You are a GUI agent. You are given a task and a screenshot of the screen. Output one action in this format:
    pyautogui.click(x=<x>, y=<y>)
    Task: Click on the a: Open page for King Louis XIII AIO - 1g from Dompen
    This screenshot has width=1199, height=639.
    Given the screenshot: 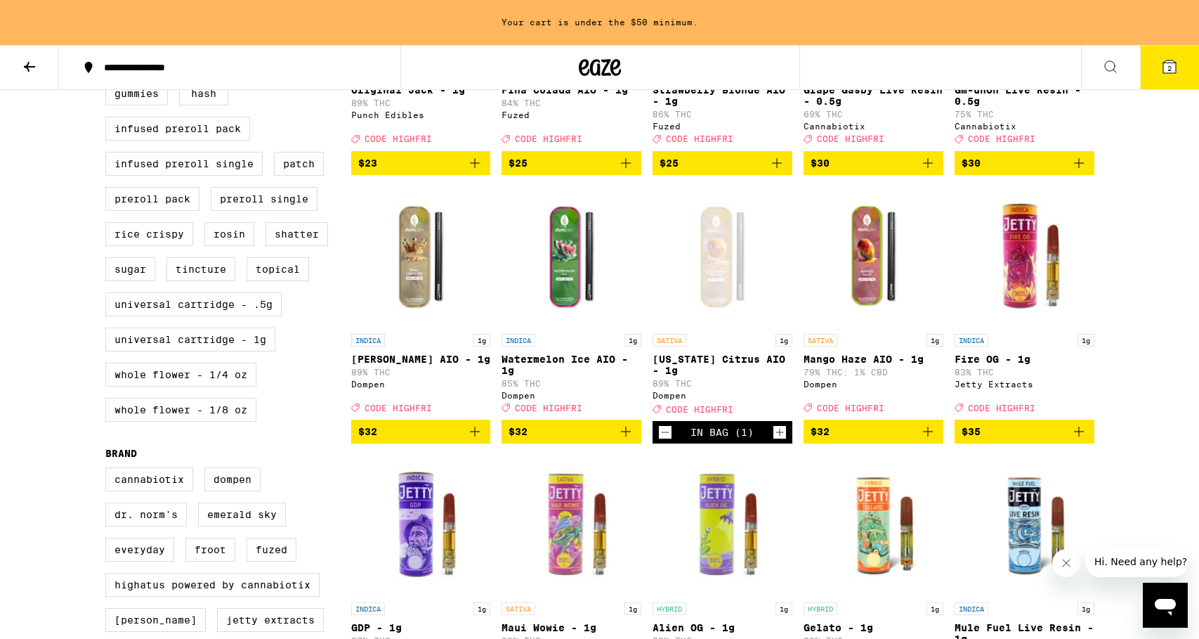 What is the action you would take?
    pyautogui.click(x=421, y=303)
    